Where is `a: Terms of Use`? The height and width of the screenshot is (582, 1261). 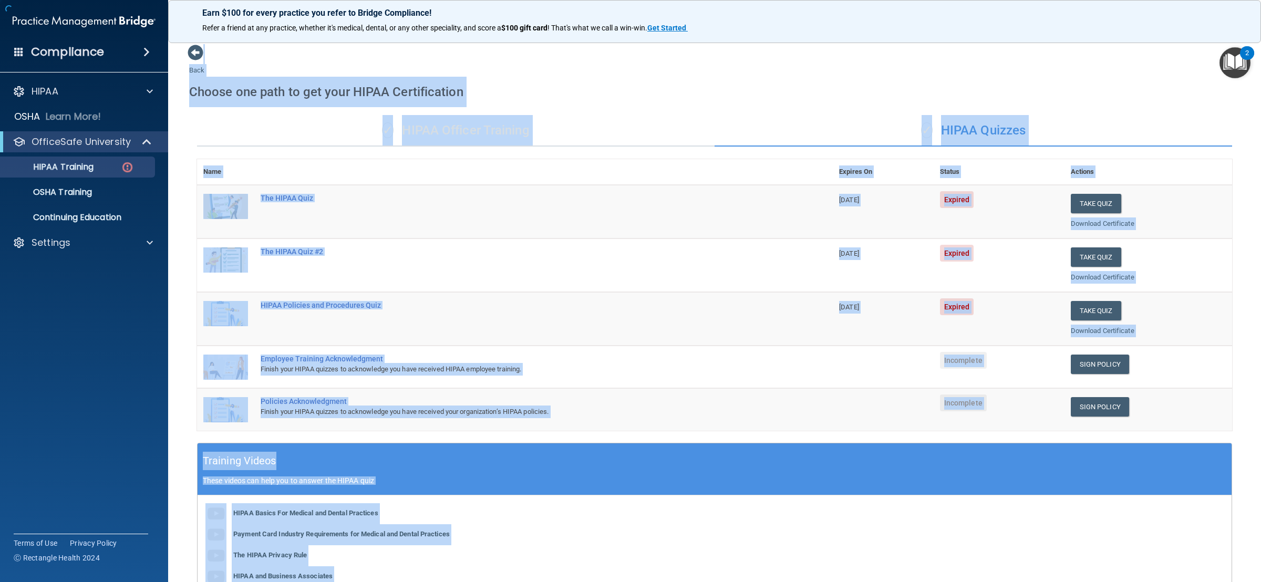
a: Terms of Use is located at coordinates (35, 543).